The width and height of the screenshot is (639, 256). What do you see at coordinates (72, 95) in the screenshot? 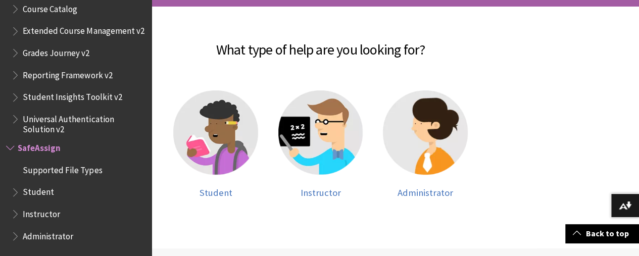
I see `span: Student Insights Toolkit v2` at bounding box center [72, 95].